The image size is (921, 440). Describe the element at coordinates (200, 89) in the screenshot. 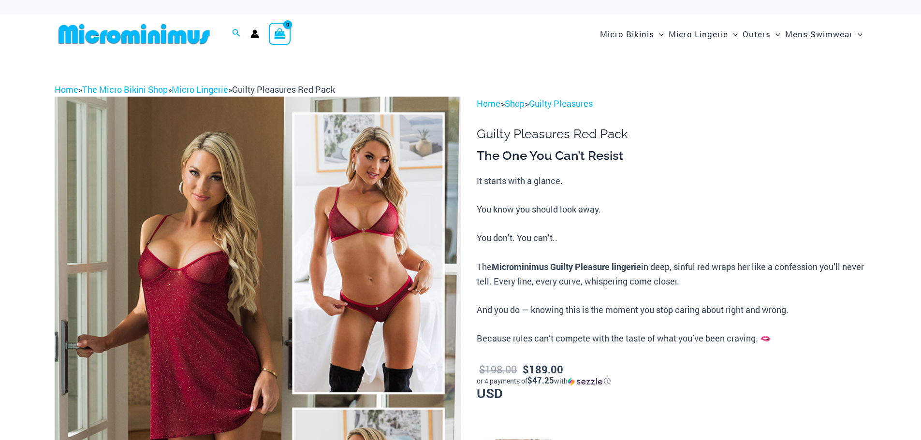

I see `a: Micro Lingerie` at that location.